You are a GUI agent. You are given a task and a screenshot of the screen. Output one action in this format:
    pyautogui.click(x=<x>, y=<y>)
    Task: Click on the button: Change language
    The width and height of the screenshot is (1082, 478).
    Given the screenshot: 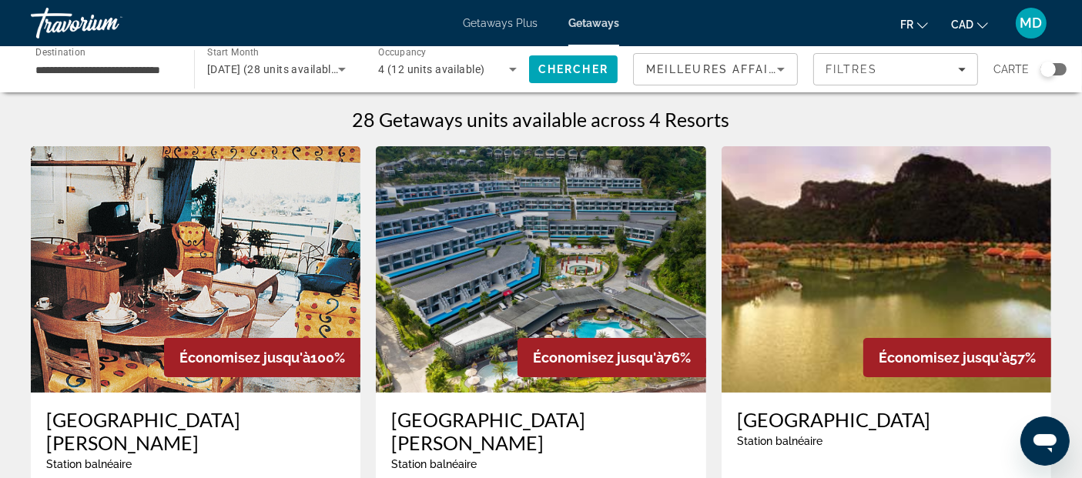 What is the action you would take?
    pyautogui.click(x=914, y=24)
    